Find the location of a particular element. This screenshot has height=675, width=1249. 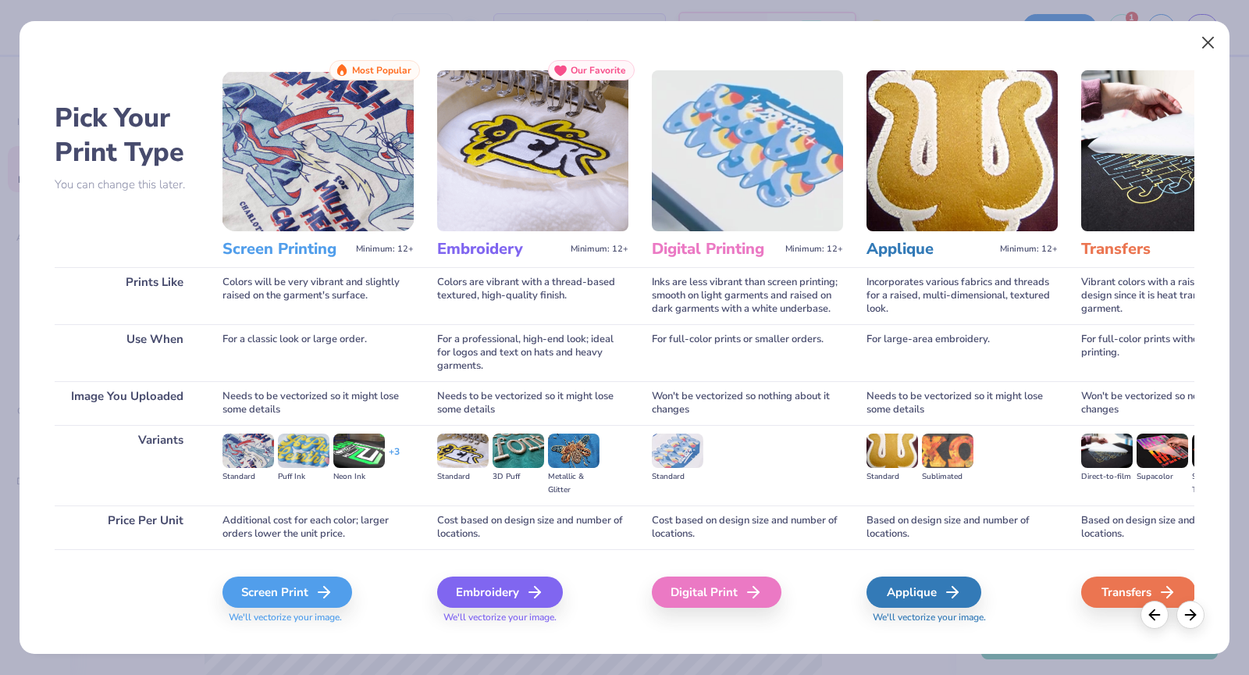

h3: Screen Printing is located at coordinates (286, 249).